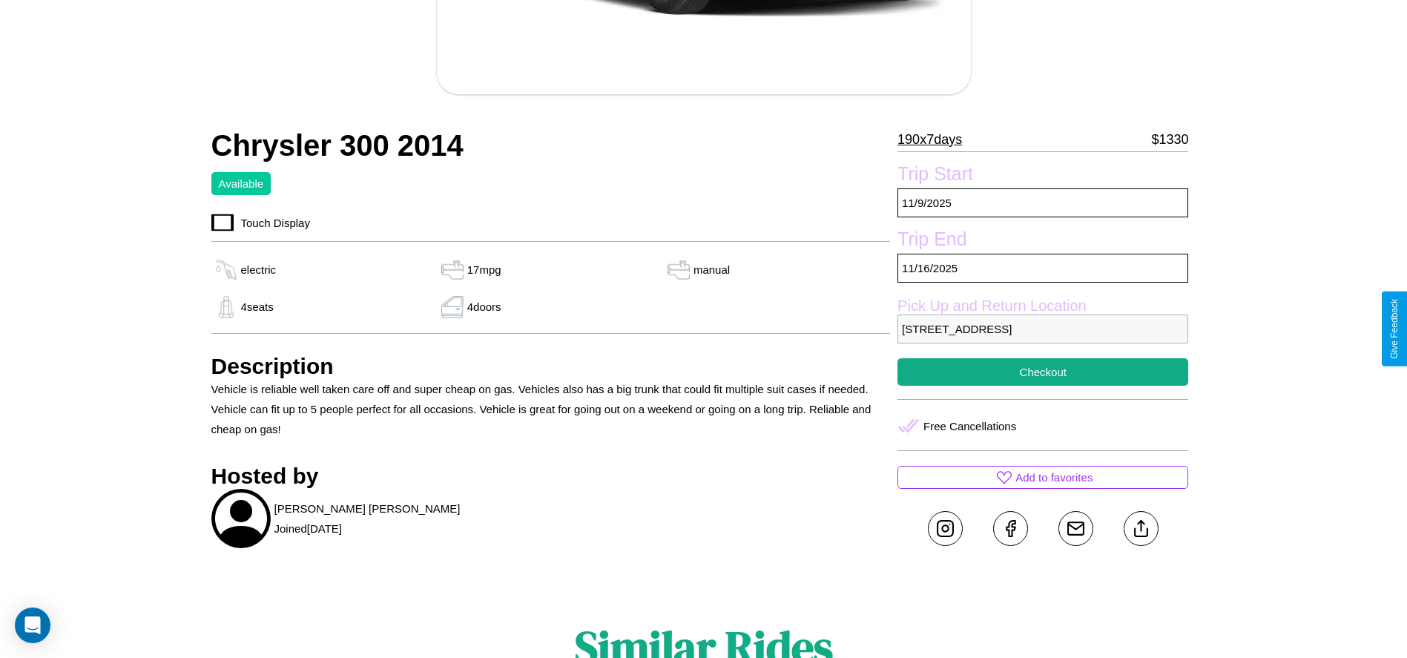  Describe the element at coordinates (1043, 477) in the screenshot. I see `button: Add to favorites` at that location.